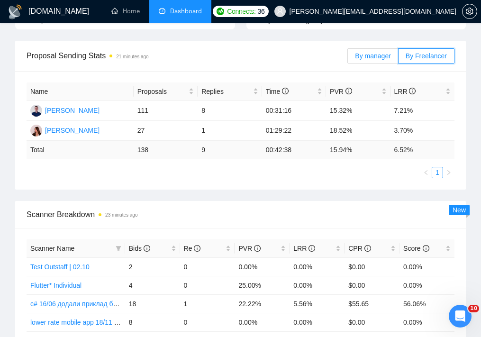 The height and width of the screenshot is (337, 481). What do you see at coordinates (470, 11) in the screenshot?
I see `a: setting` at bounding box center [470, 11].